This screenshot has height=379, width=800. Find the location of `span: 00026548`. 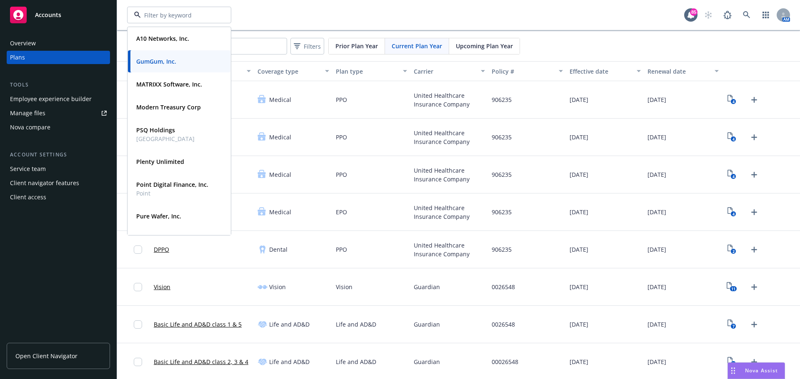

span: 00026548 is located at coordinates (505, 362).